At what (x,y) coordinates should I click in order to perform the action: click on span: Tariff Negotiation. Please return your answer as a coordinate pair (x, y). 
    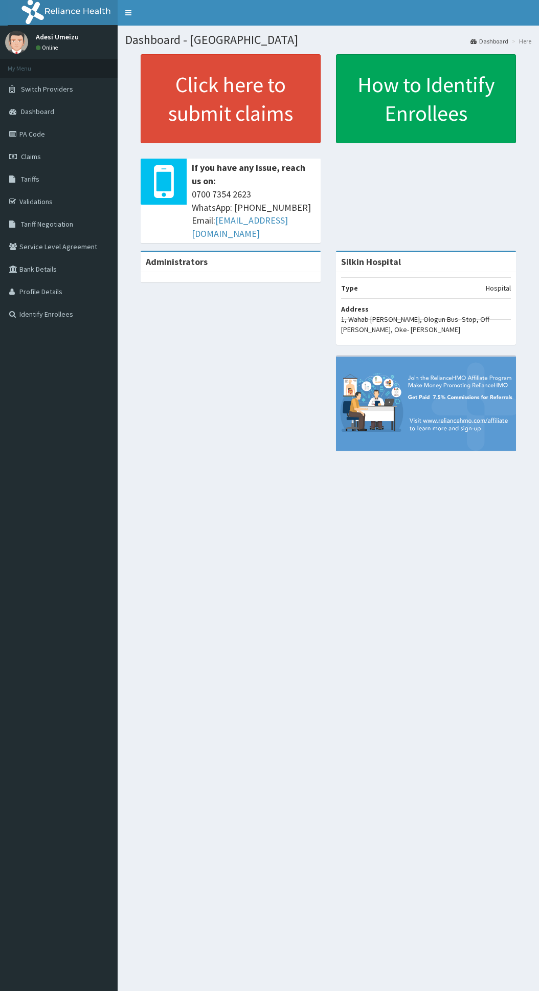
    Looking at the image, I should click on (47, 224).